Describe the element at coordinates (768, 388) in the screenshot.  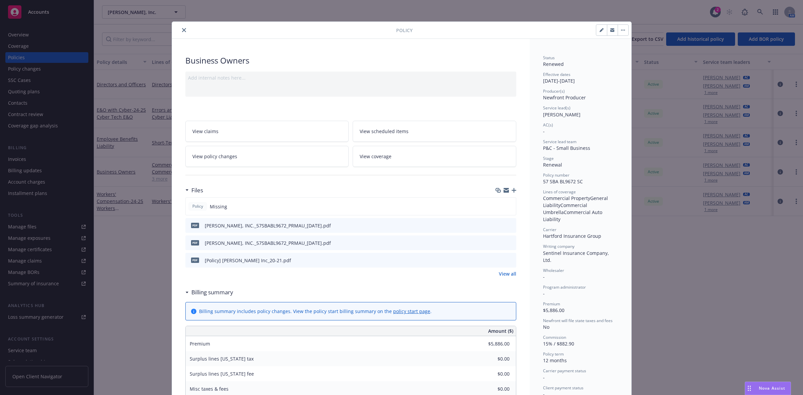
I see `button: Nova Assist` at that location.